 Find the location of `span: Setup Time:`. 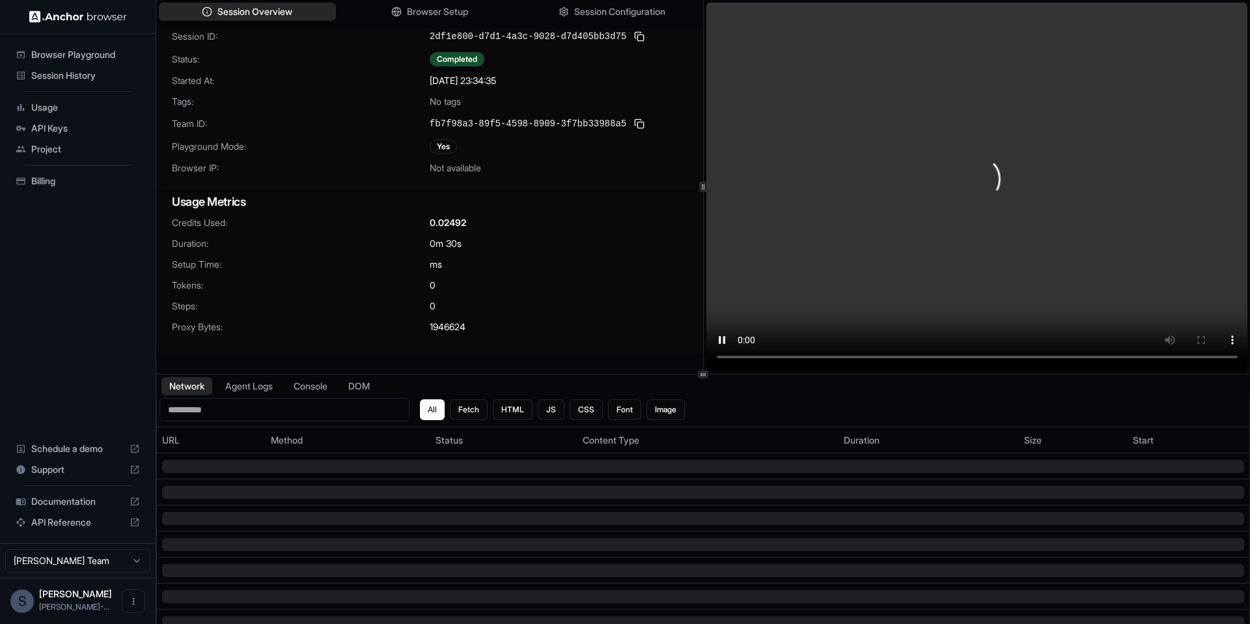

span: Setup Time: is located at coordinates (301, 264).